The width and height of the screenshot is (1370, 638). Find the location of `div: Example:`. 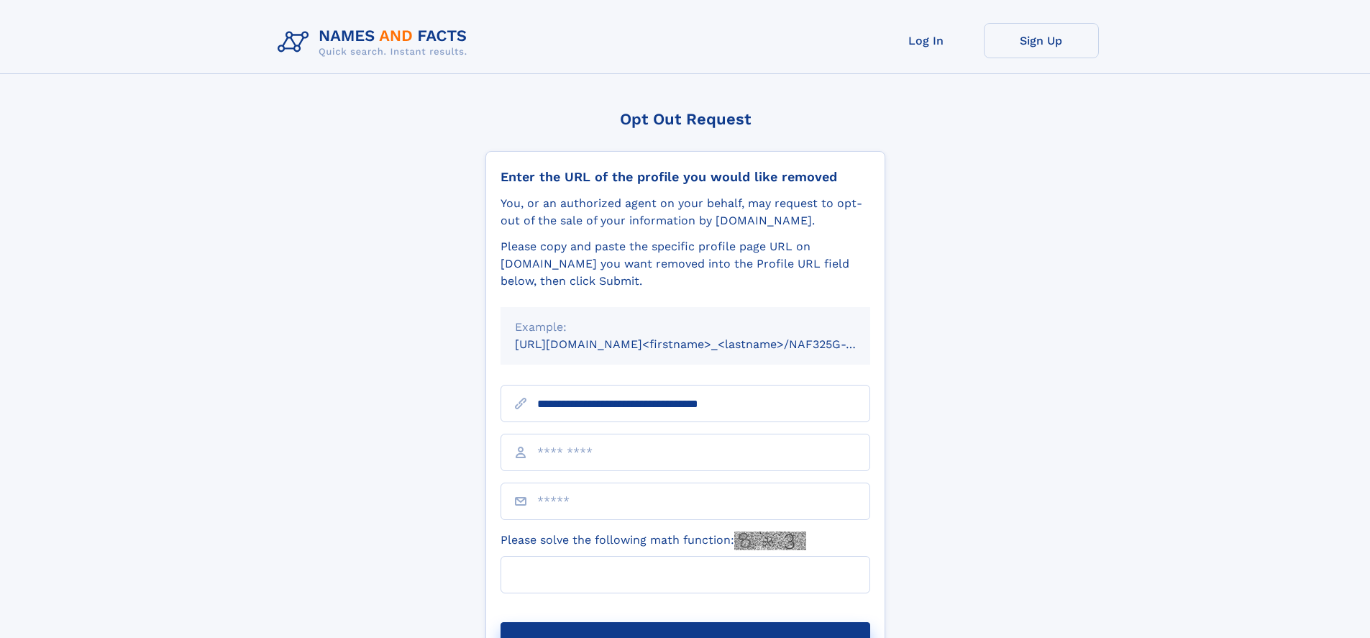

div: Example: is located at coordinates (685, 327).